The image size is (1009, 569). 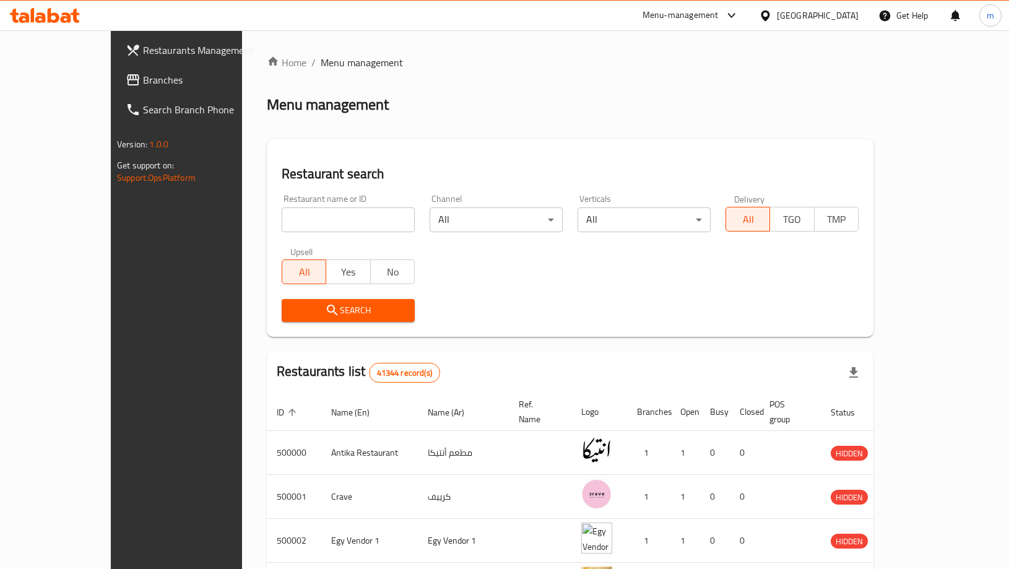 I want to click on span: Menu management, so click(x=362, y=63).